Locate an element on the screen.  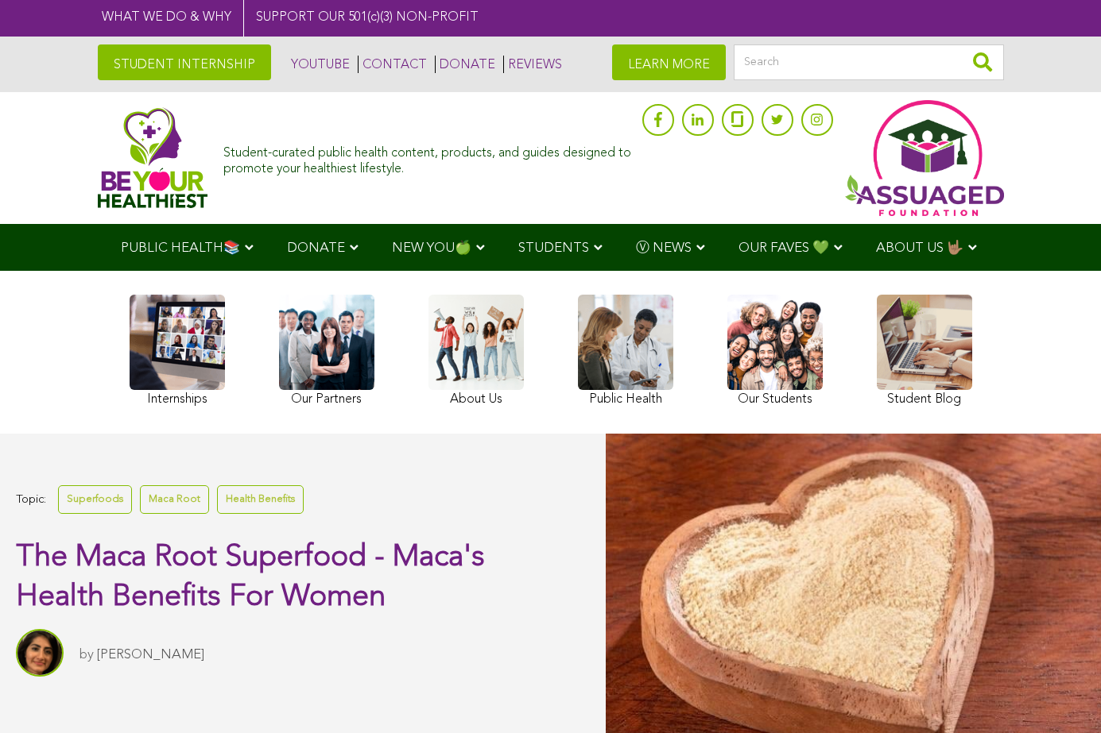
a: Health Benefits is located at coordinates (260, 499).